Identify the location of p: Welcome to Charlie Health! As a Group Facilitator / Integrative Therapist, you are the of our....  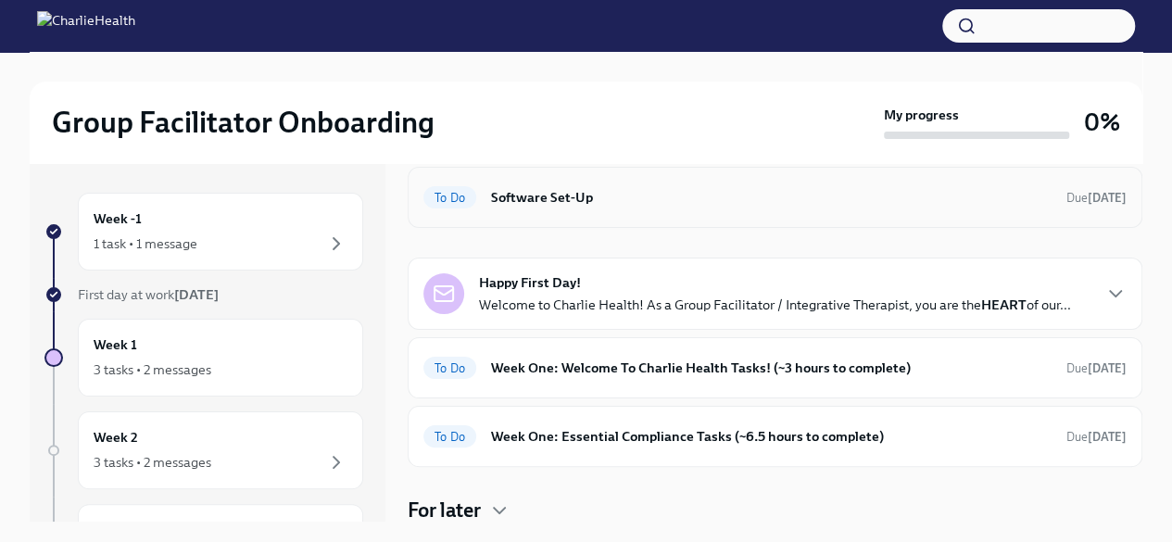
(775, 305).